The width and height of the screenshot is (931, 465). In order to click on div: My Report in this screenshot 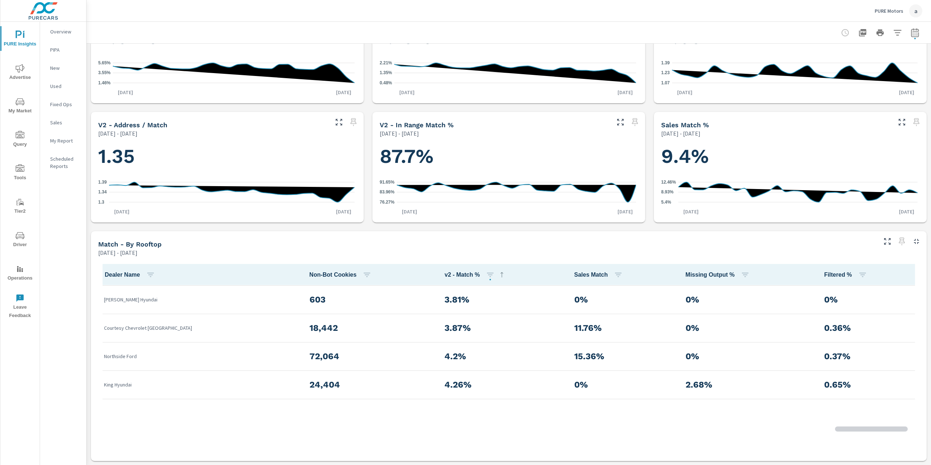, I will do `click(63, 141)`.